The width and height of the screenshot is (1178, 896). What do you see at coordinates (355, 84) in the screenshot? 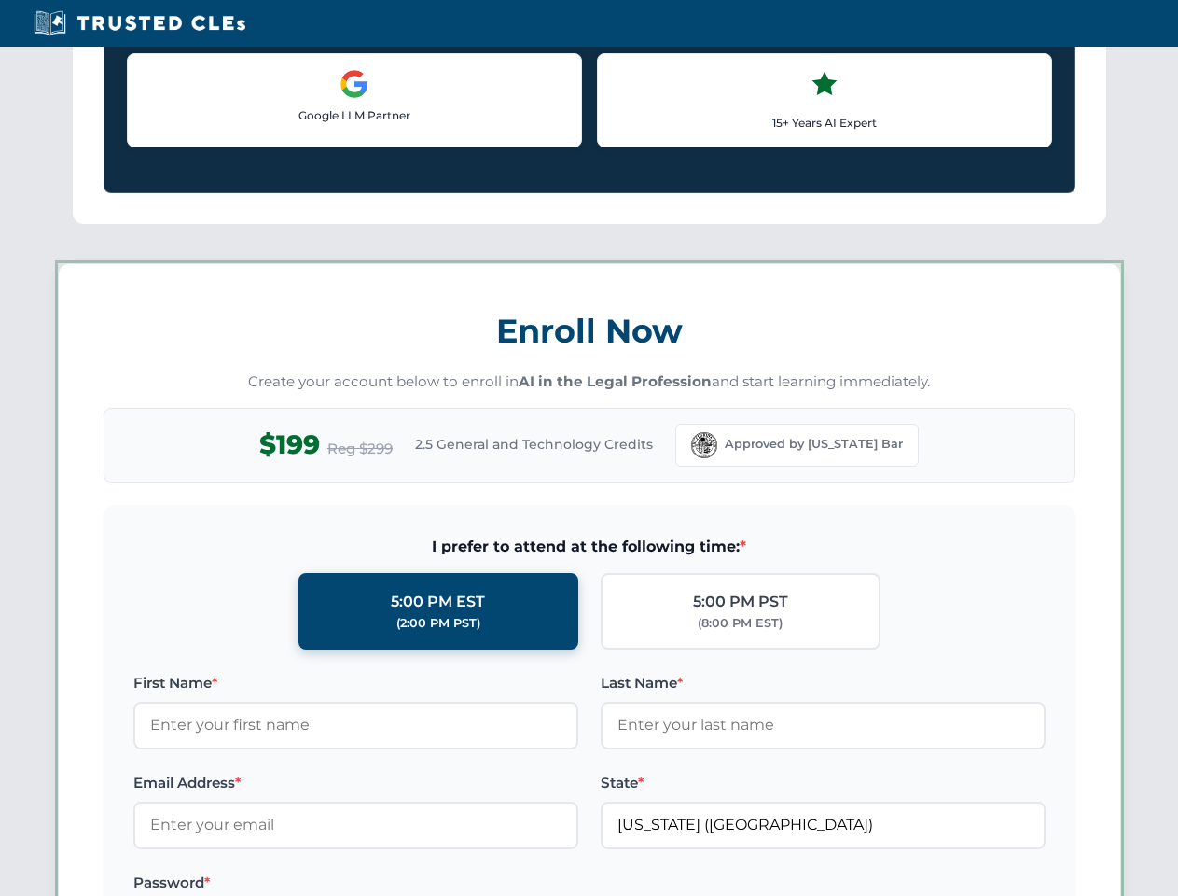
I see `img: Google` at bounding box center [355, 84].